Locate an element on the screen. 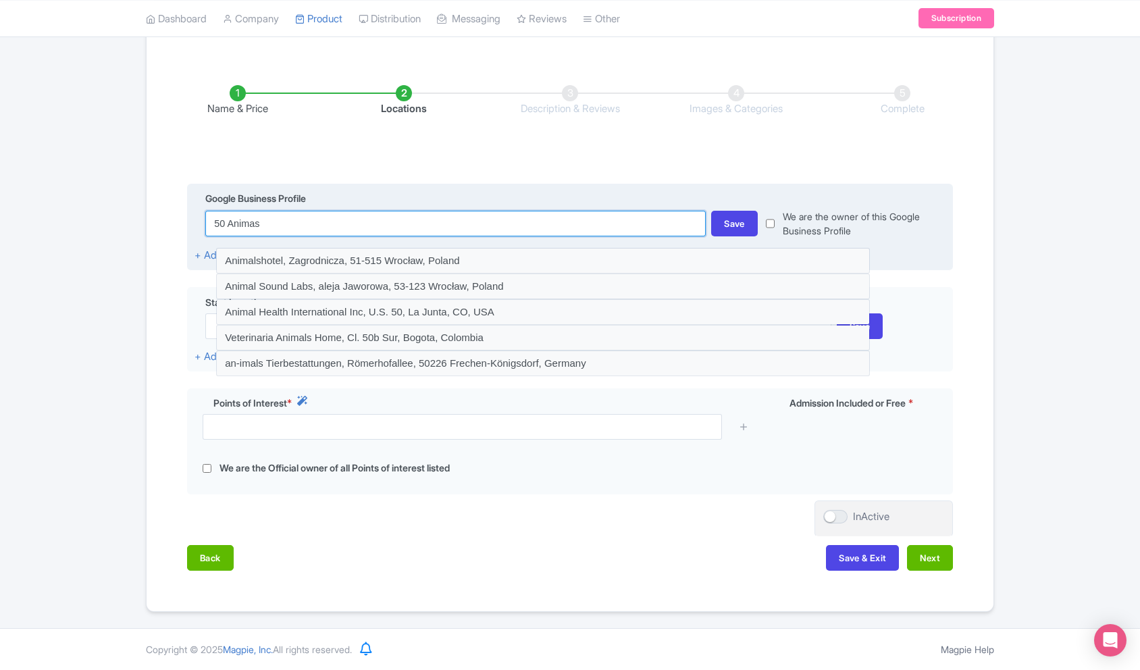 Image resolution: width=1140 pixels, height=670 pixels. input: Start typing your company name and choose the Google Business Profile that relates to this product. is located at coordinates (455, 223).